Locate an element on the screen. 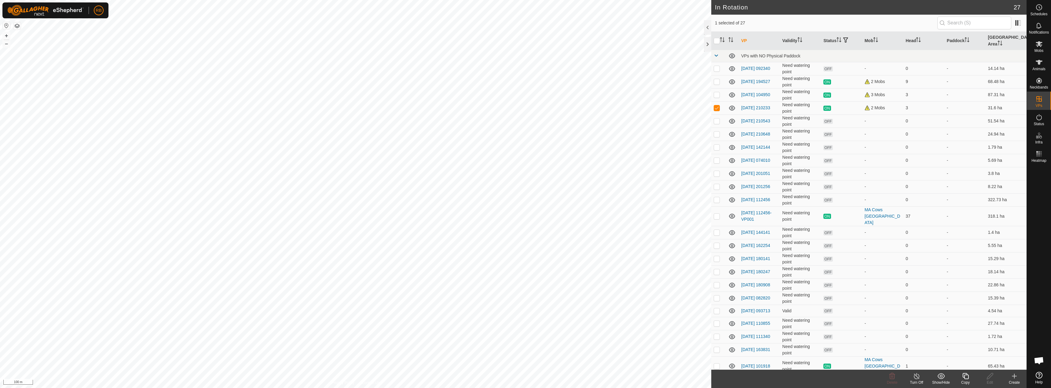 This screenshot has width=1051, height=388. div: Open chat is located at coordinates (1039, 361).